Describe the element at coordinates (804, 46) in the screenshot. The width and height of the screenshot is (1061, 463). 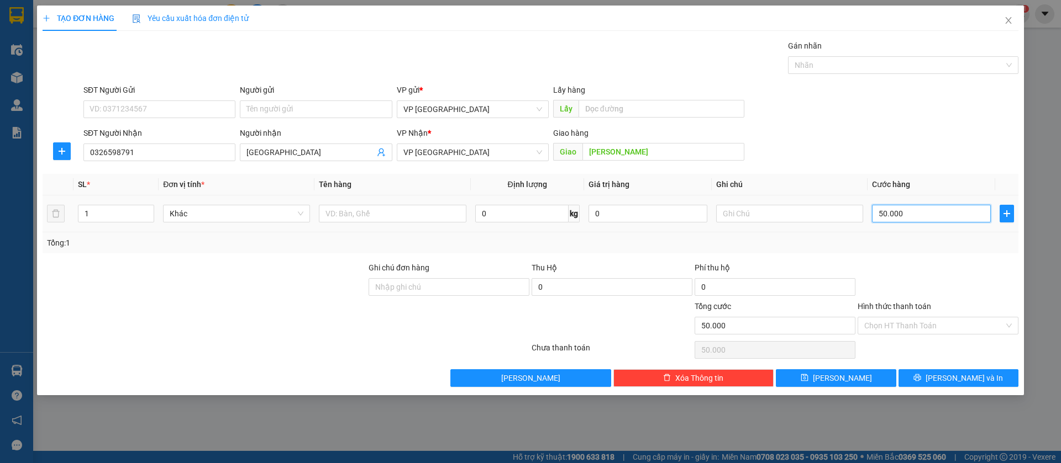
I see `label: Gán nhãn` at that location.